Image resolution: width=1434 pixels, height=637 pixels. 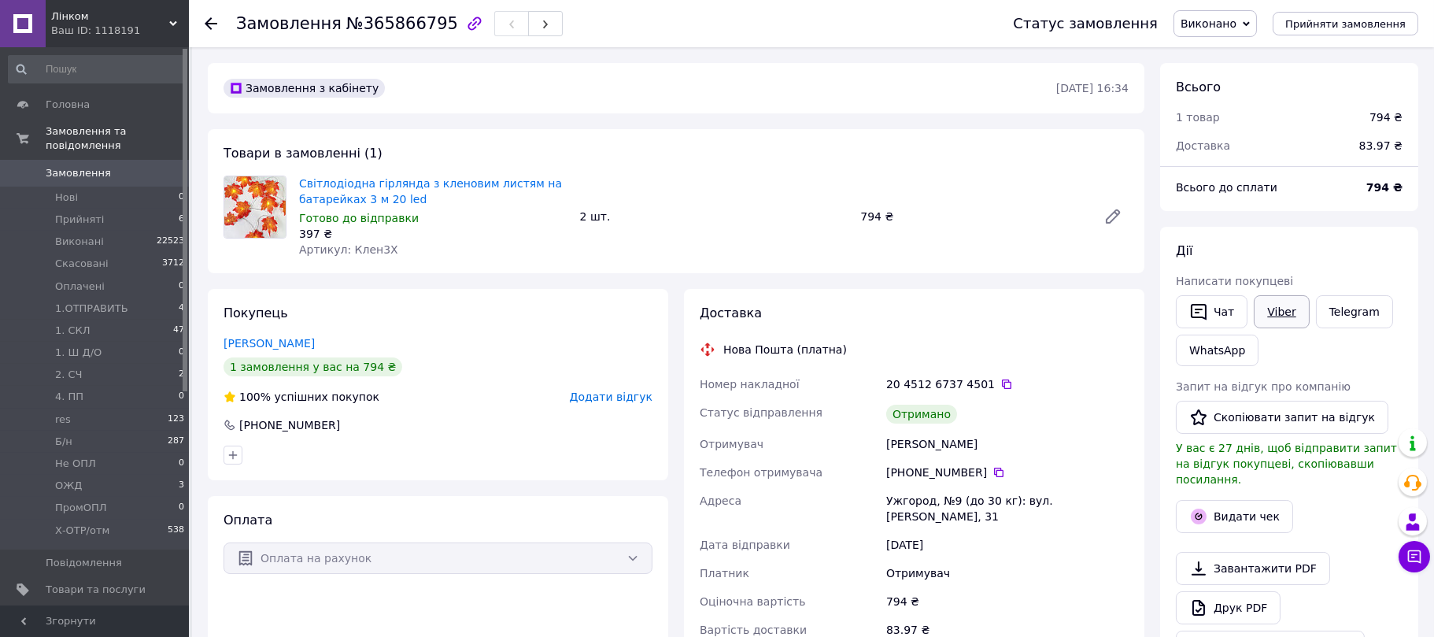 What do you see at coordinates (66, 198) in the screenshot?
I see `span: Нові` at bounding box center [66, 198].